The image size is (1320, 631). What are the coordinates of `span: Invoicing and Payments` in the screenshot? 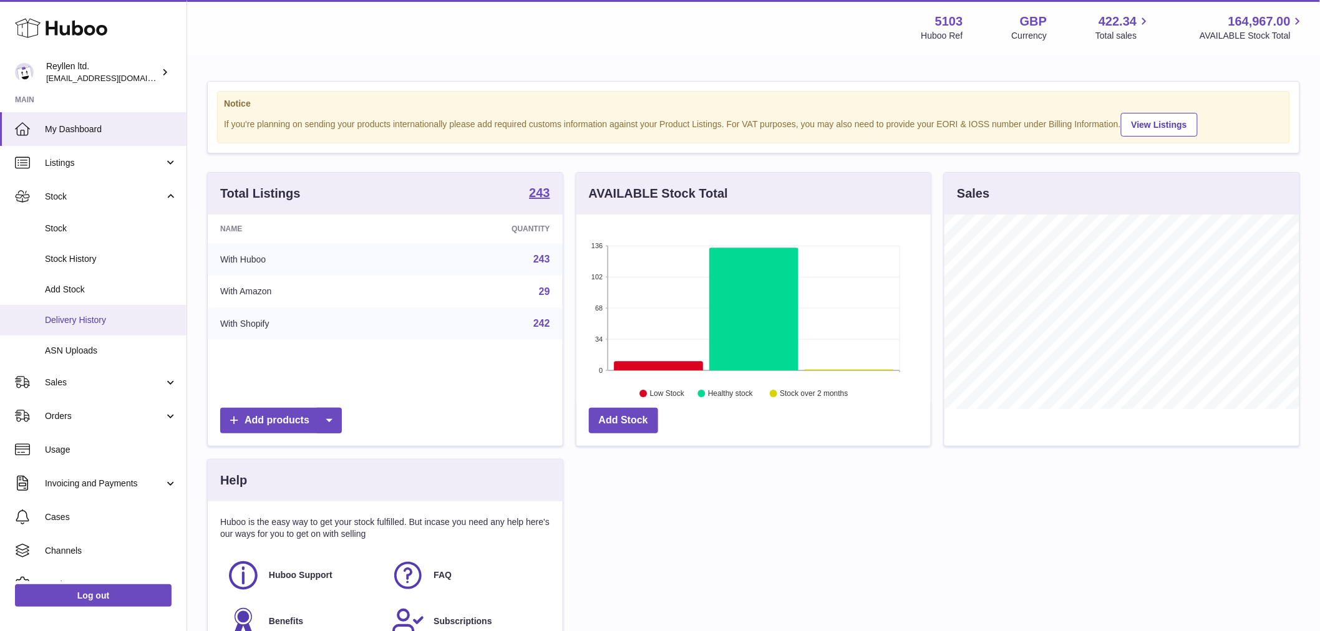 It's located at (104, 483).